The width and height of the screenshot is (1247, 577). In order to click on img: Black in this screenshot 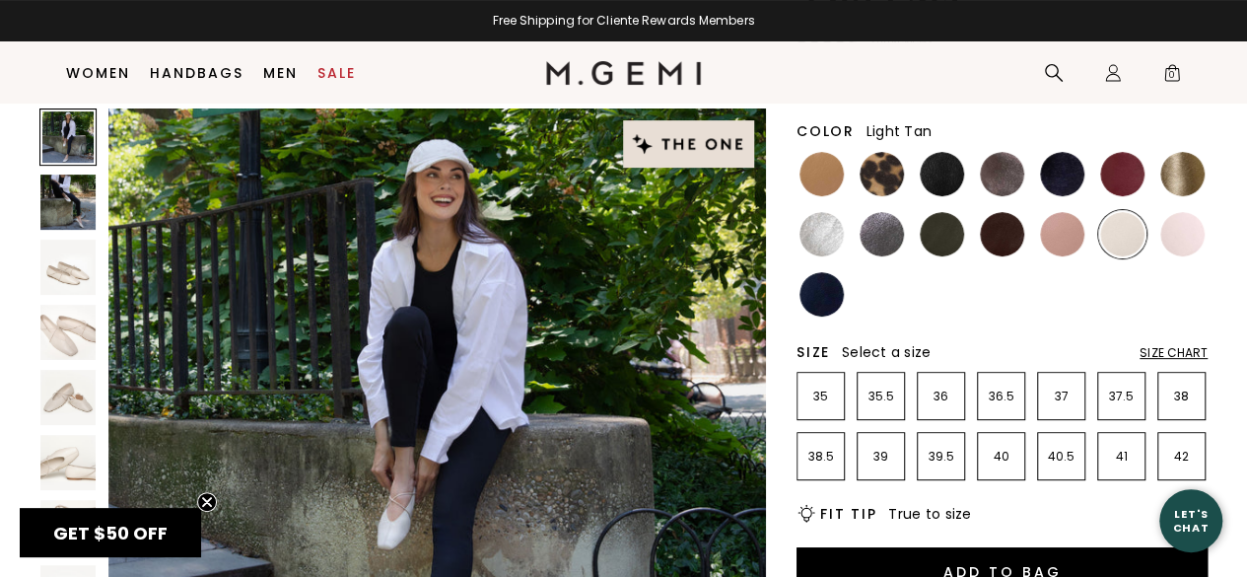, I will do `click(942, 174)`.